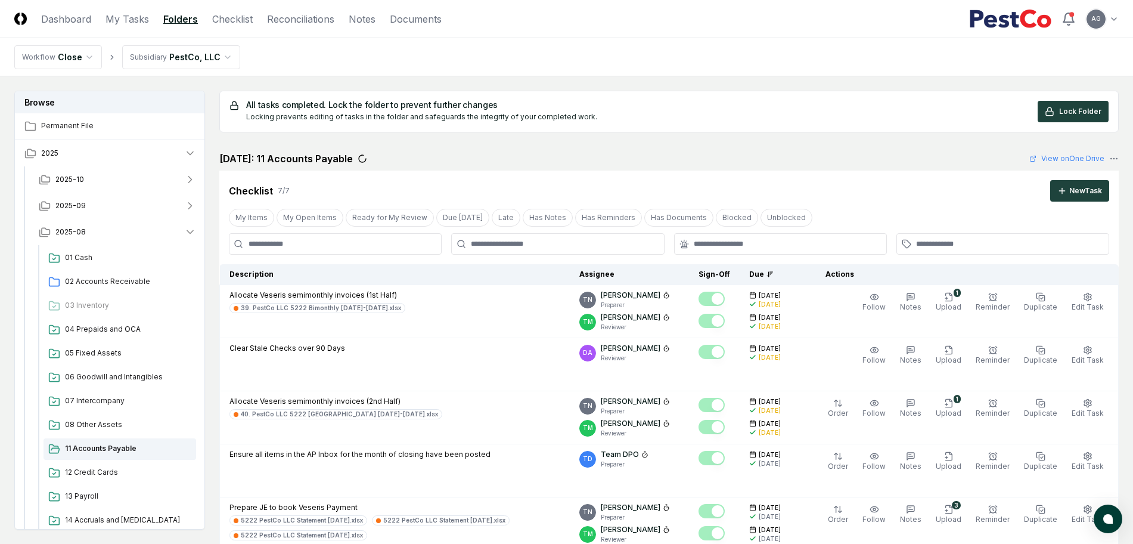  What do you see at coordinates (416, 19) in the screenshot?
I see `a: Documents` at bounding box center [416, 19].